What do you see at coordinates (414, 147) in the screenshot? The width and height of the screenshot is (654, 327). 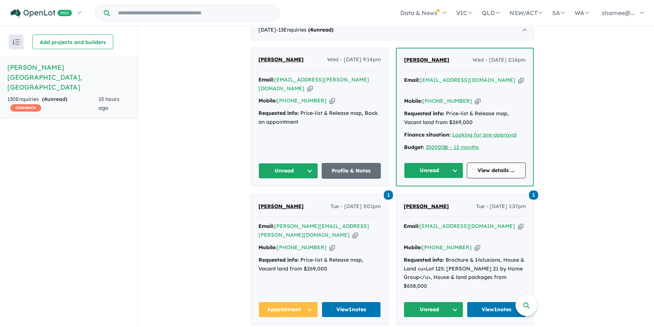 I see `strong: Budget:` at bounding box center [414, 147].